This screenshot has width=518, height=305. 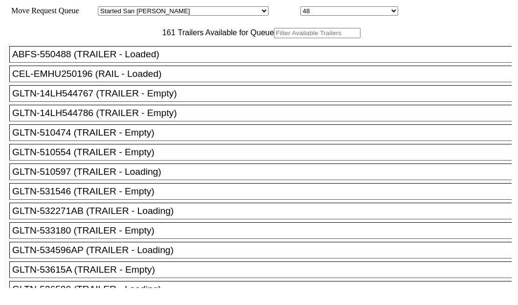 What do you see at coordinates (317, 33) in the screenshot?
I see `input: Filter Available Trailers` at bounding box center [317, 33].